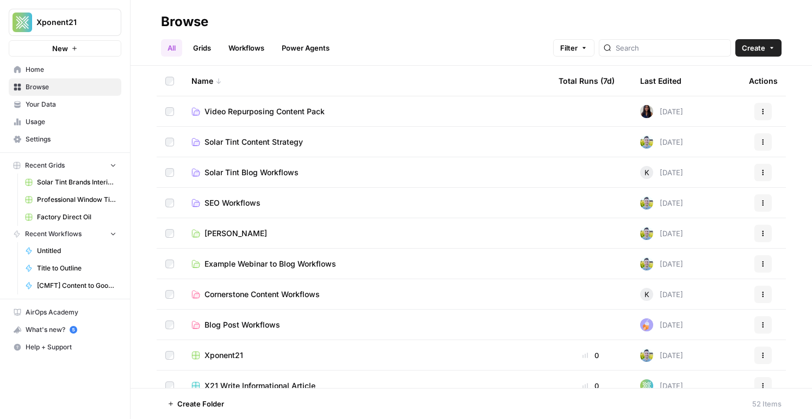 Image resolution: width=812 pixels, height=419 pixels. Describe the element at coordinates (646, 385) in the screenshot. I see `img: i2puuukf6121c411q0l1csbuv6u4` at that location.